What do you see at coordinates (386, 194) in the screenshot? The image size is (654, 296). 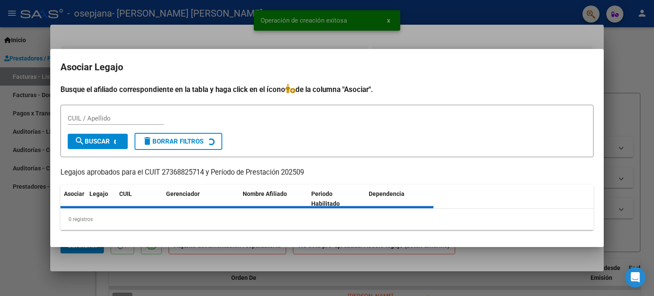 I see `span: Dependencia` at bounding box center [386, 194].